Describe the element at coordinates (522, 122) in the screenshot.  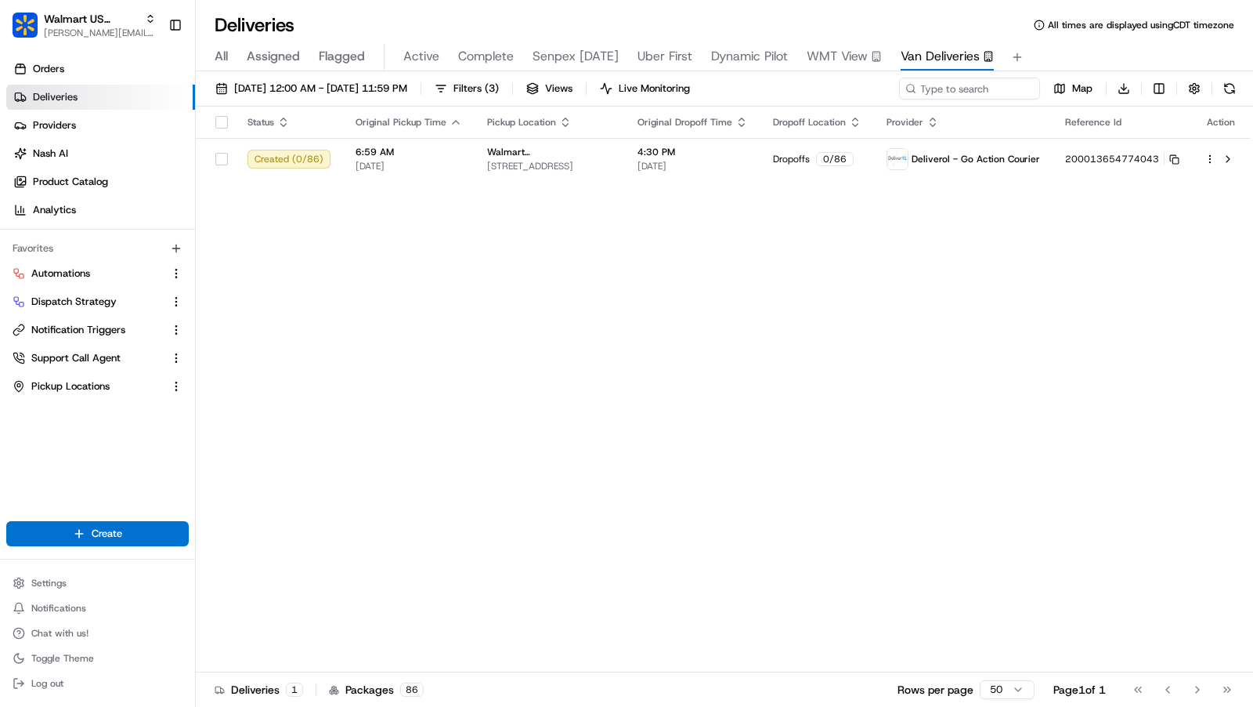
I see `span: Pickup Location` at that location.